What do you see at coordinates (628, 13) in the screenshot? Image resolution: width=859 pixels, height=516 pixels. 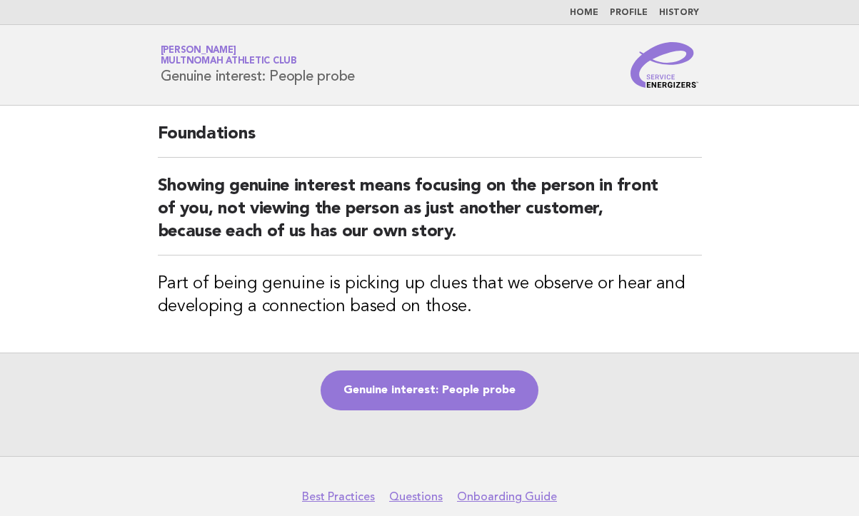 I see `a: Profile` at bounding box center [628, 13].